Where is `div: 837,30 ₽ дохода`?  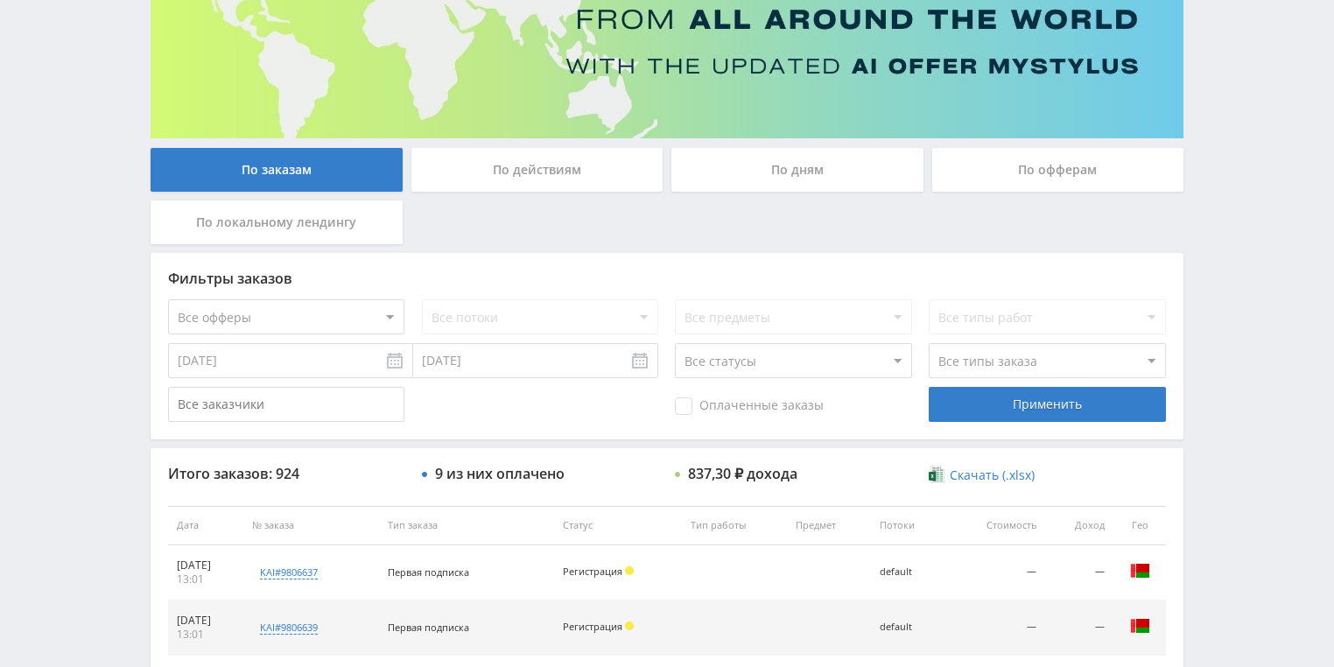
div: 837,30 ₽ дохода is located at coordinates (742, 473).